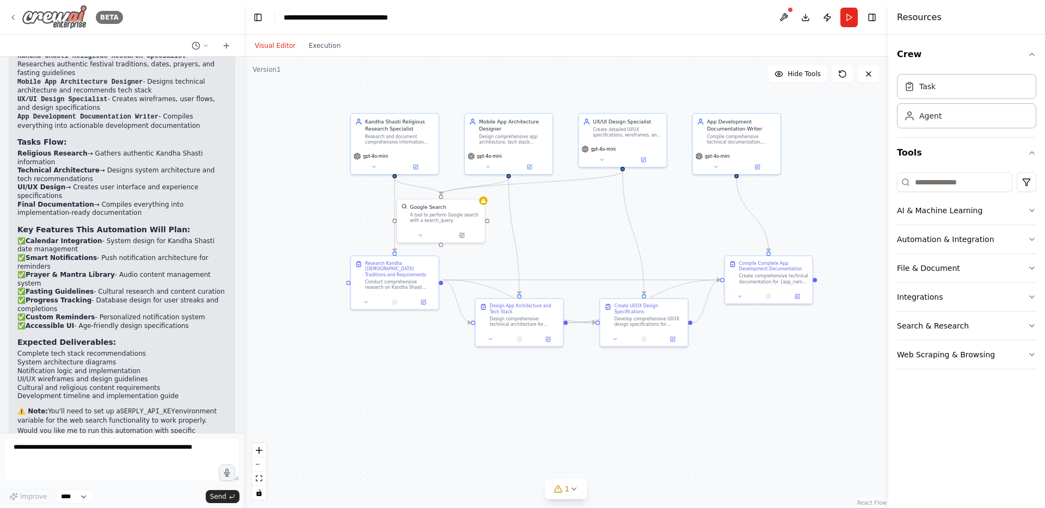 The image size is (1045, 508). Describe the element at coordinates (399, 125) in the screenshot. I see `div: Kandha Shasti Religious Research Specialist` at that location.